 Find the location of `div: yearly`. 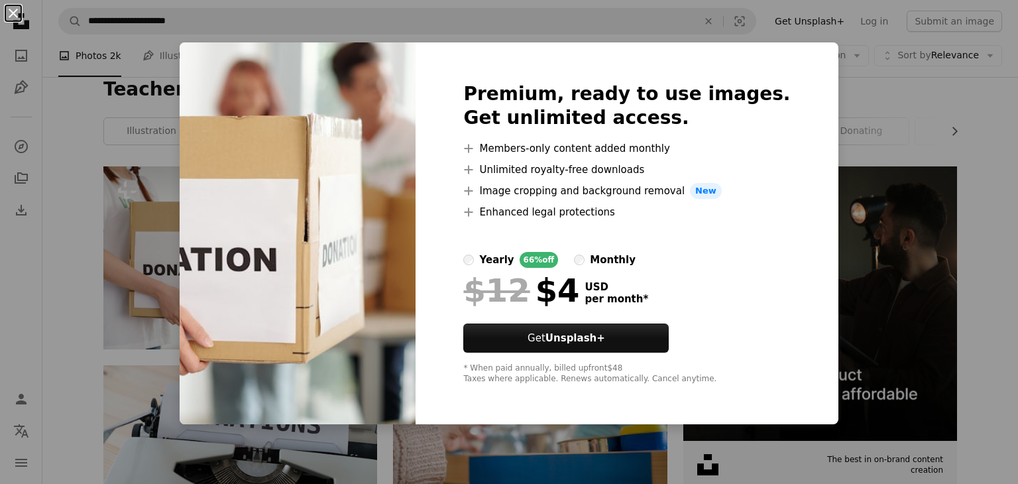

div: yearly is located at coordinates (497, 260).